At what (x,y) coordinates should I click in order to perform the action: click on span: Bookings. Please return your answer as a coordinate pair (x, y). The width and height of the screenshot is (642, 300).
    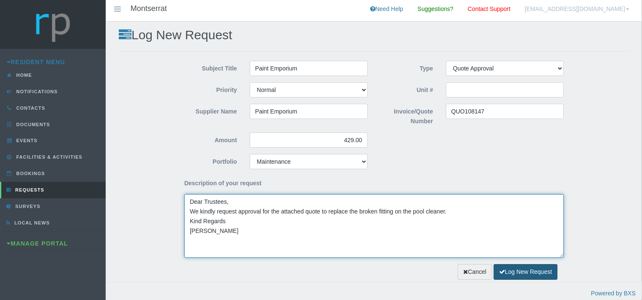
    Looking at the image, I should click on (30, 174).